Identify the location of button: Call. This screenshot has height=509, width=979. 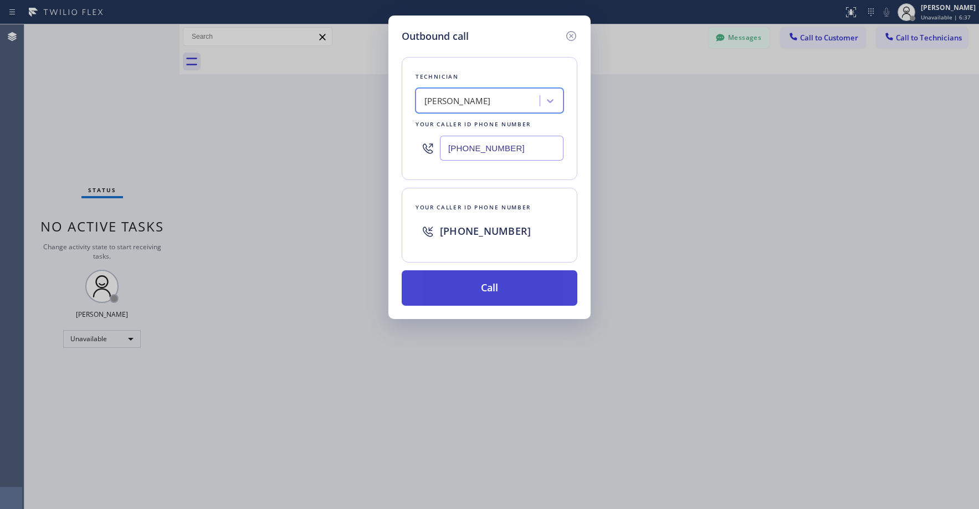
(489, 288).